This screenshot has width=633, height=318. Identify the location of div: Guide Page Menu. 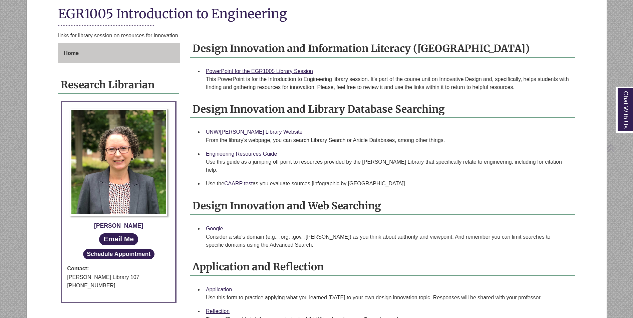
(119, 53).